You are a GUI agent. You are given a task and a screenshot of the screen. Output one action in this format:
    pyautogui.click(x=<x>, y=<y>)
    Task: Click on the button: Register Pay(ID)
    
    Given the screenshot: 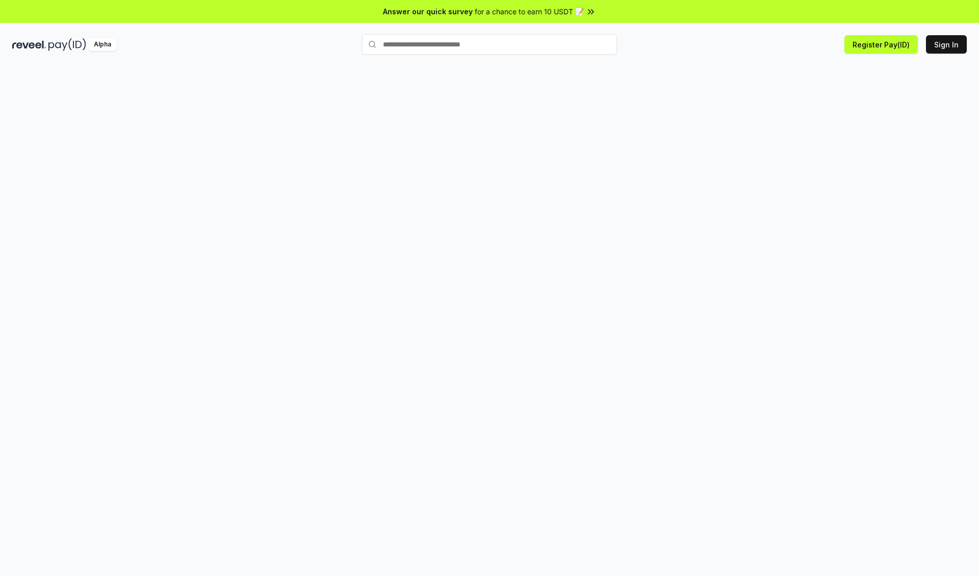 What is the action you would take?
    pyautogui.click(x=881, y=44)
    